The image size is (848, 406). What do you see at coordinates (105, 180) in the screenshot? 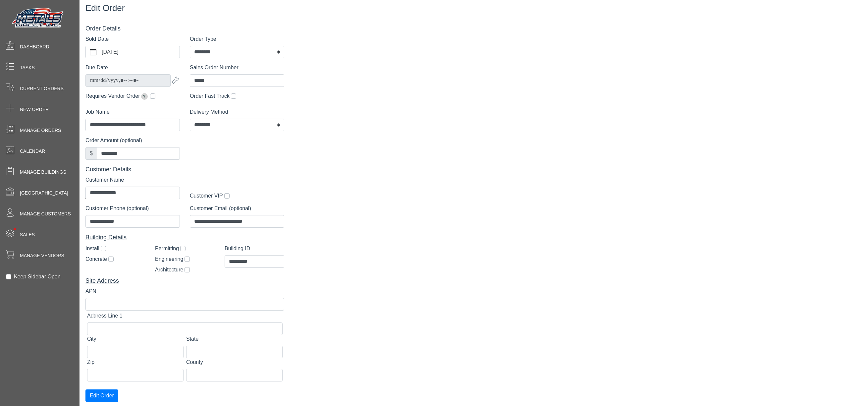
I see `label: Customer Name` at bounding box center [105, 180].